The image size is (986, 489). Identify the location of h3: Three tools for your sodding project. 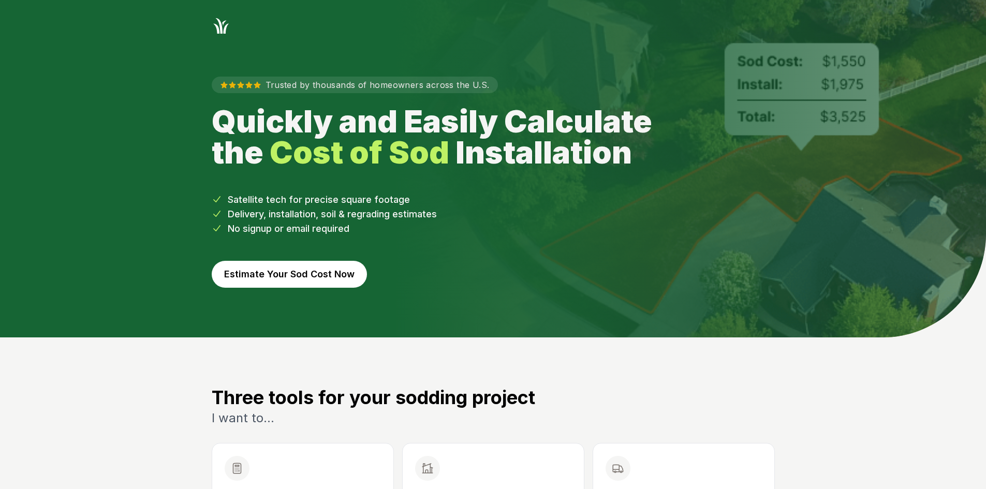
(493, 397).